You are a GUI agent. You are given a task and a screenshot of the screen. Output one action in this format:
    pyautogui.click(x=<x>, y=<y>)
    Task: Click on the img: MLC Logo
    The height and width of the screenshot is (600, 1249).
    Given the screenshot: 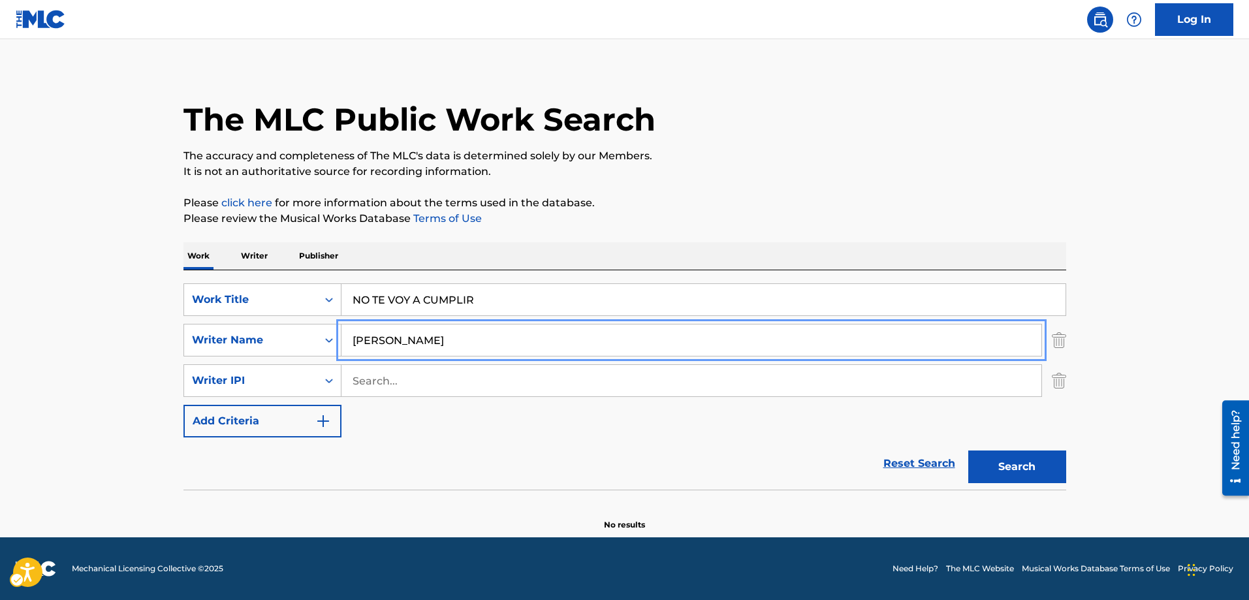 What is the action you would take?
    pyautogui.click(x=40, y=19)
    